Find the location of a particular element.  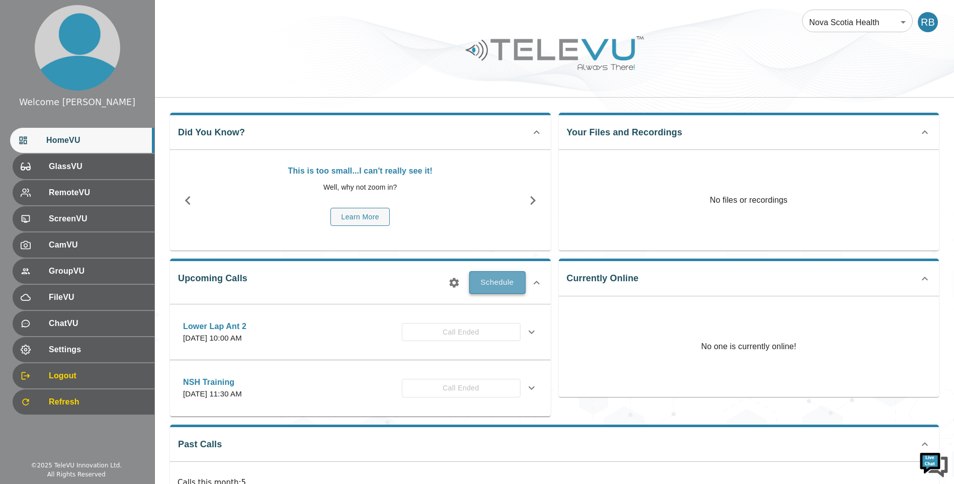

div: HomeVU is located at coordinates (82, 140).